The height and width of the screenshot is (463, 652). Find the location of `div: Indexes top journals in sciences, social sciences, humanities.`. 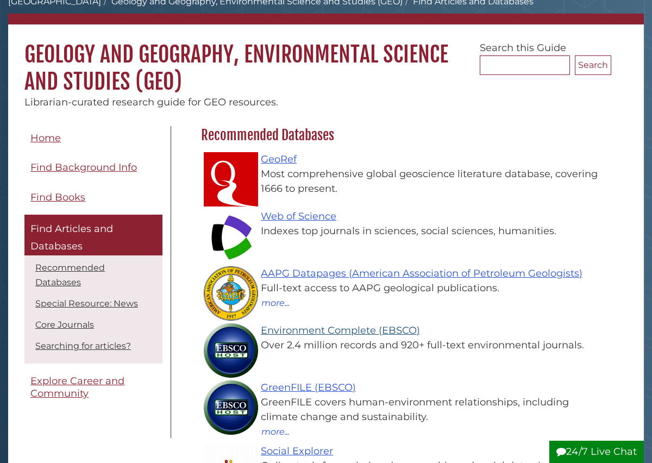

div: Indexes top journals in sciences, social sciences, humanities. is located at coordinates (408, 231).